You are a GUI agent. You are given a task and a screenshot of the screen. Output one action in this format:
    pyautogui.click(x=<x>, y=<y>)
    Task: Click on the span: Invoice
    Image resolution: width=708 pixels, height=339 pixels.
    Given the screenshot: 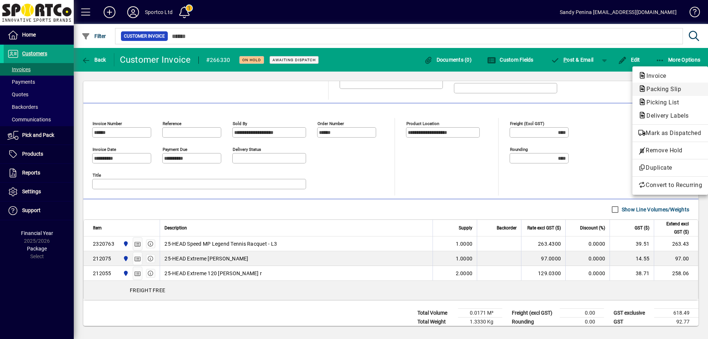 What is the action you would take?
    pyautogui.click(x=654, y=76)
    